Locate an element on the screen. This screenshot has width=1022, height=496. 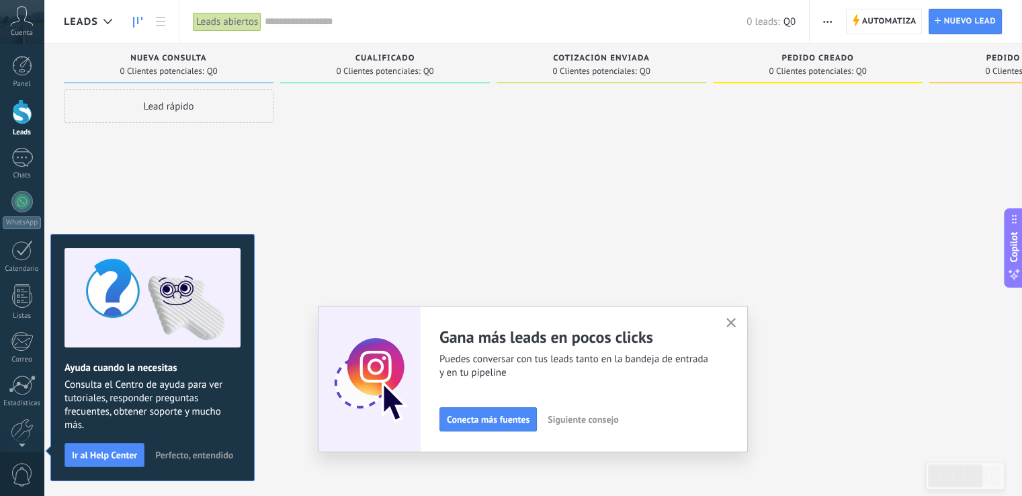
span: Cotización enviada is located at coordinates (601, 58).